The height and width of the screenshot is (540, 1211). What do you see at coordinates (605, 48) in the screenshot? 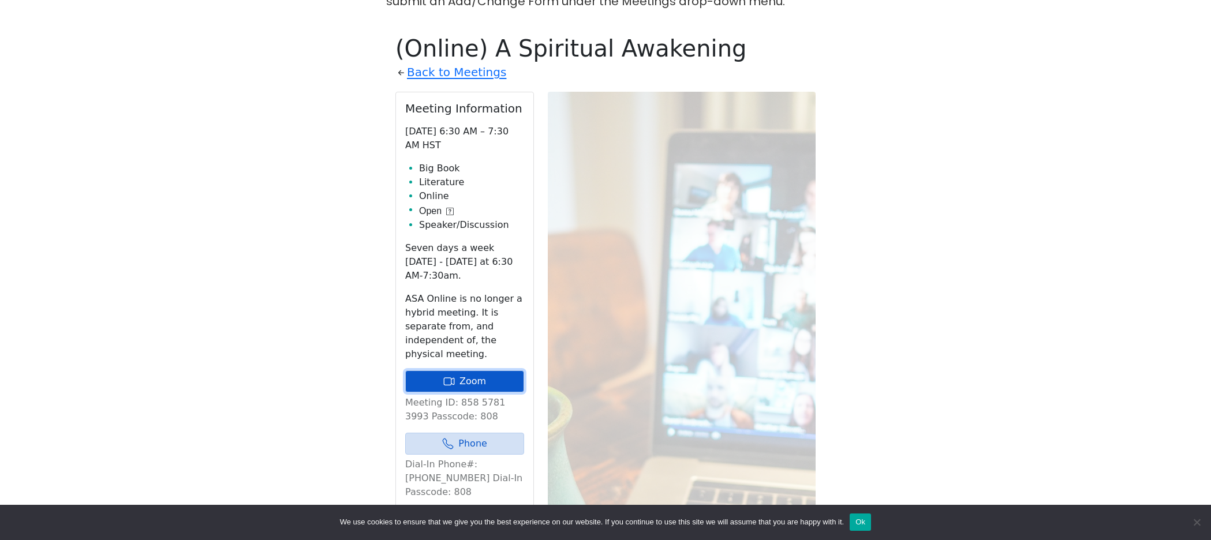
I see `h1: (Online) A Spiritual Awakening` at bounding box center [605, 48].